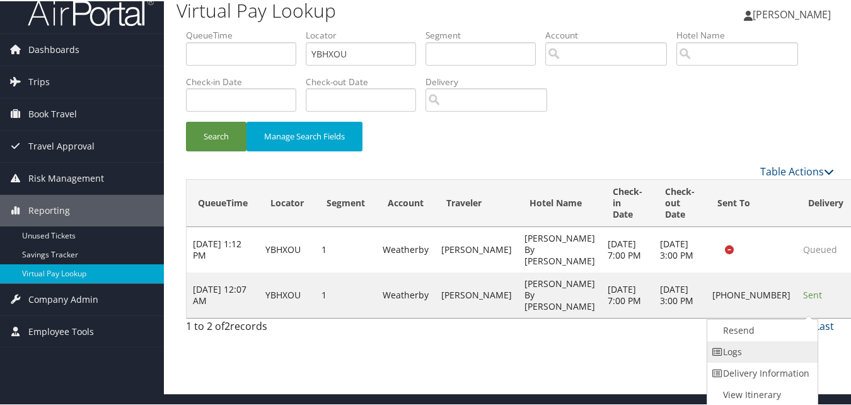 Image resolution: width=851 pixels, height=405 pixels. What do you see at coordinates (761, 351) in the screenshot?
I see `a: Logs` at bounding box center [761, 351].